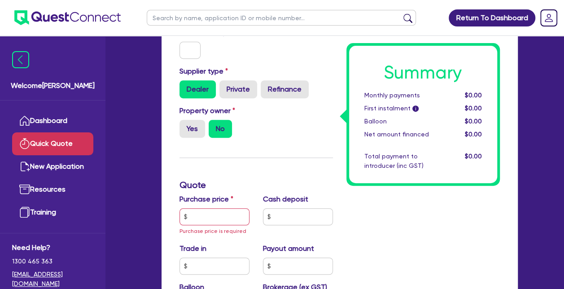 The image size is (564, 289). Describe the element at coordinates (423, 73) in the screenshot. I see `h1: Summary` at that location.